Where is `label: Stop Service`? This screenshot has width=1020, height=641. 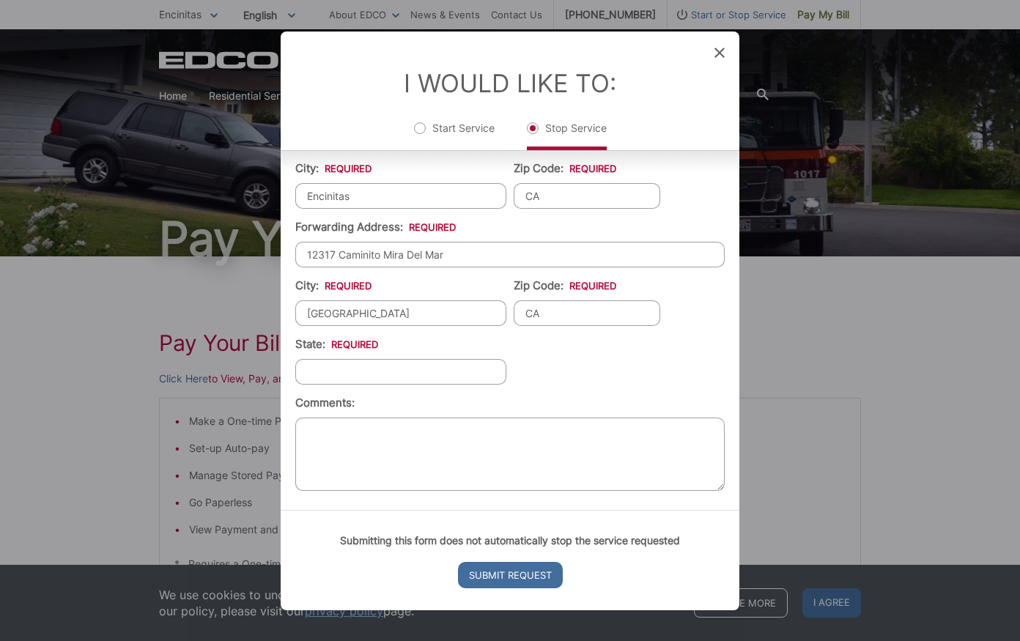 label: Stop Service is located at coordinates (567, 136).